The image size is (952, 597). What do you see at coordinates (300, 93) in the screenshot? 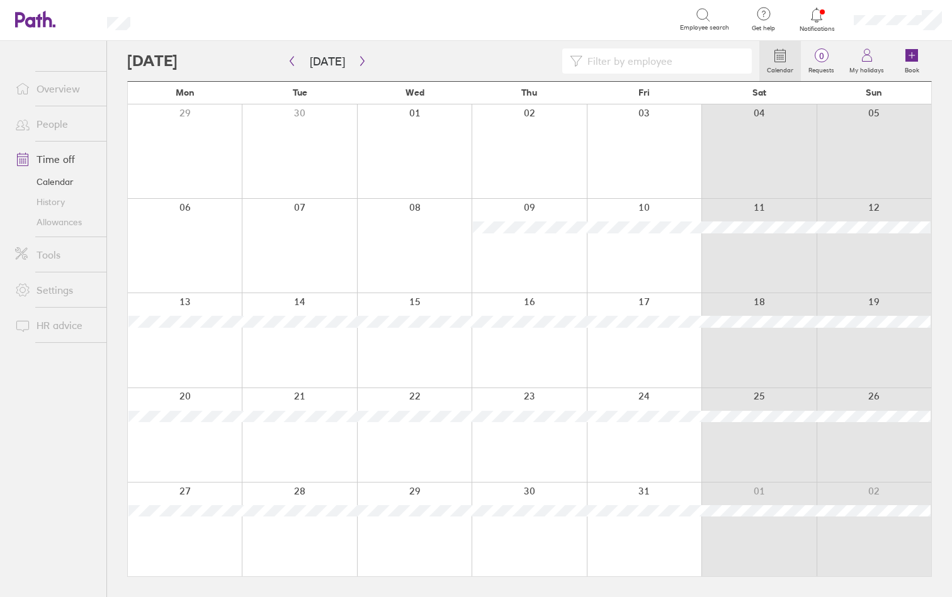
I see `span: Tue` at bounding box center [300, 93].